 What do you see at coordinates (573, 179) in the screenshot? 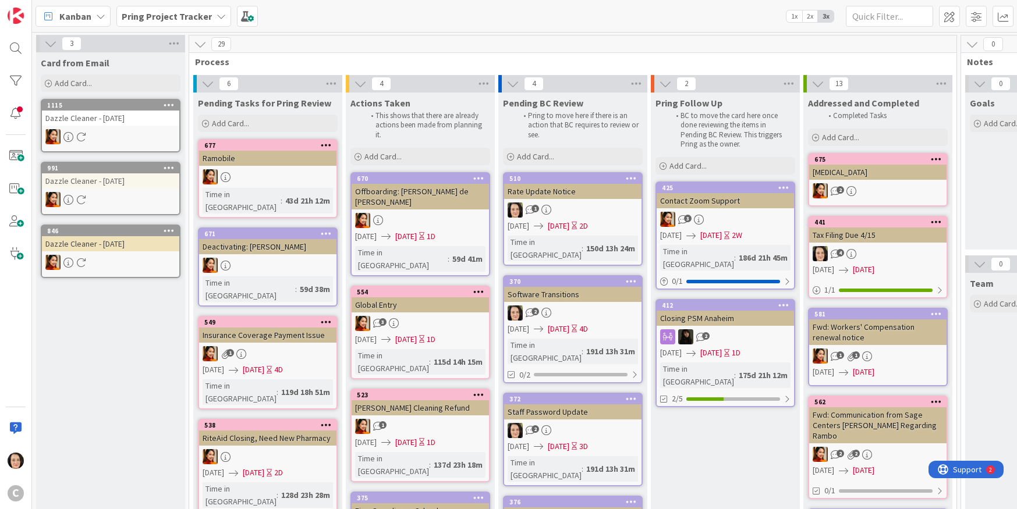
I see `div: 510` at bounding box center [573, 179].